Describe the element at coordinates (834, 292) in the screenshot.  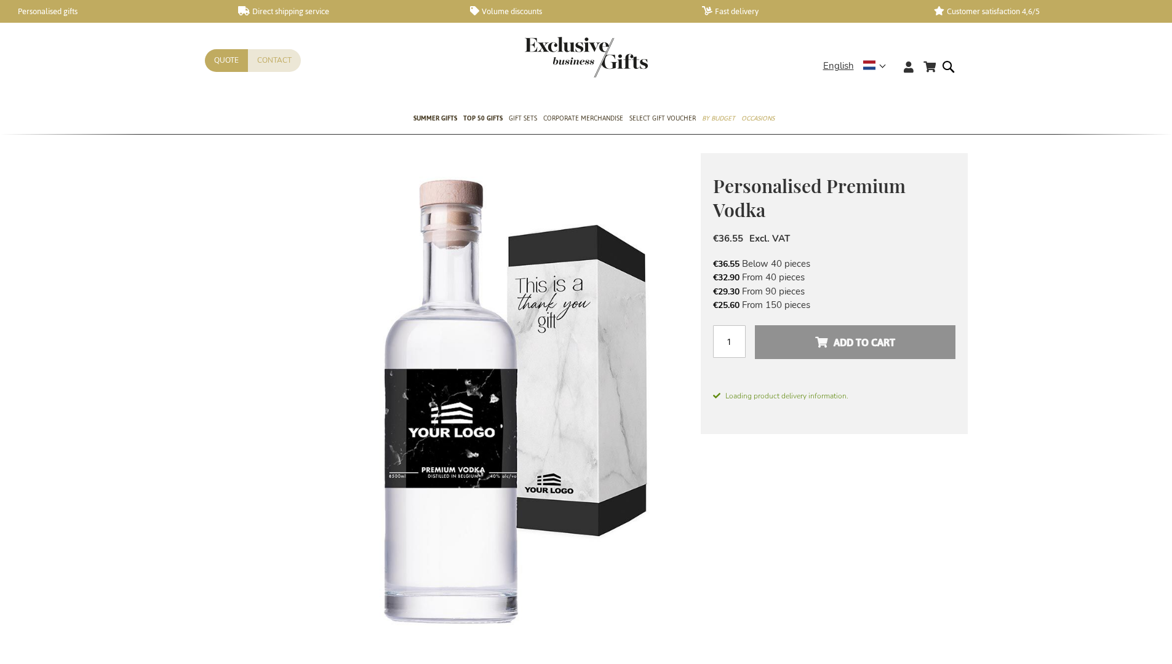
I see `li: From 90 pieces` at that location.